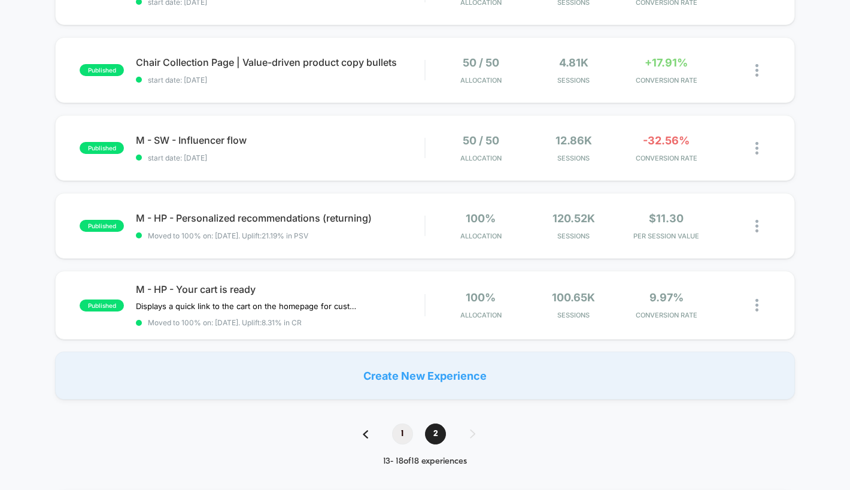 This screenshot has width=850, height=490. I want to click on span: $11.30, so click(667, 218).